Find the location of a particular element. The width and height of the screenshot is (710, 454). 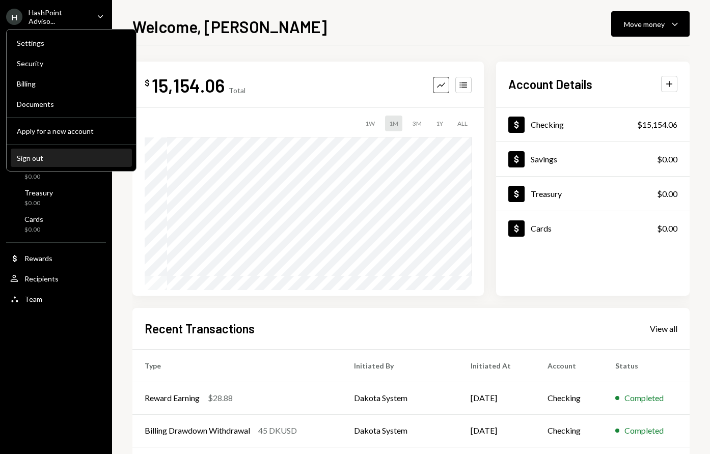

div: Recipients is located at coordinates (41, 279).